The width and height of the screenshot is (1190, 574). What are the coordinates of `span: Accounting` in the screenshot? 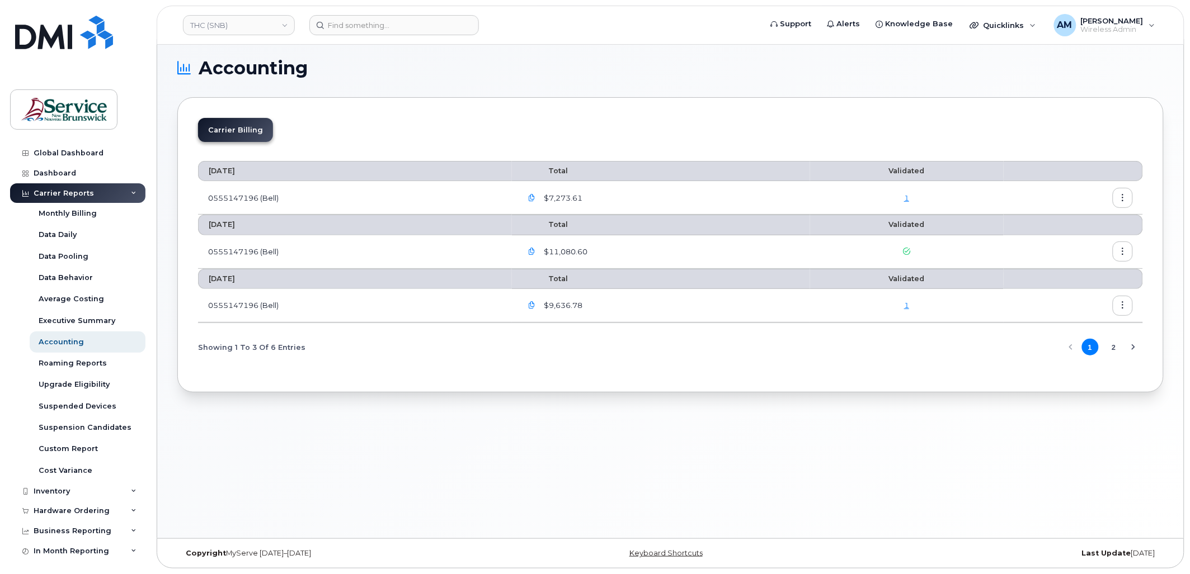 It's located at (253, 68).